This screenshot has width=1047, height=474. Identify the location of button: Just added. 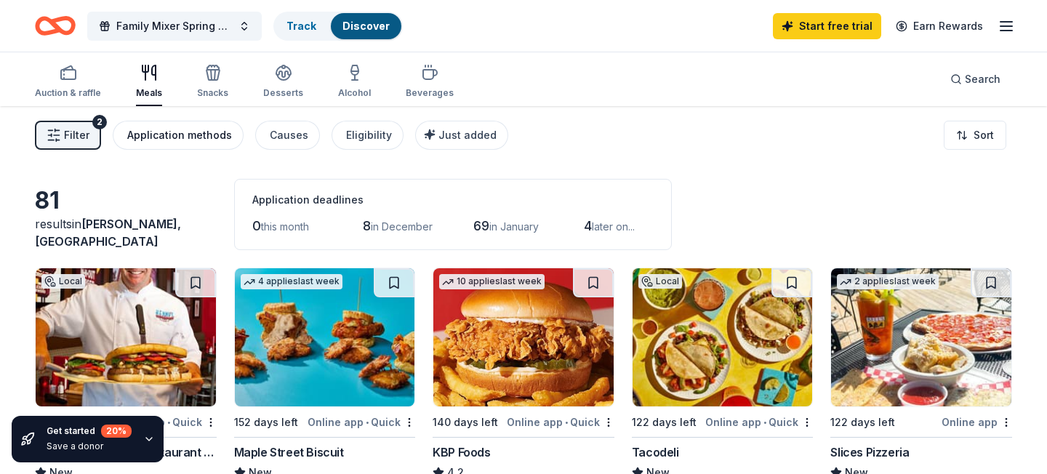
(462, 135).